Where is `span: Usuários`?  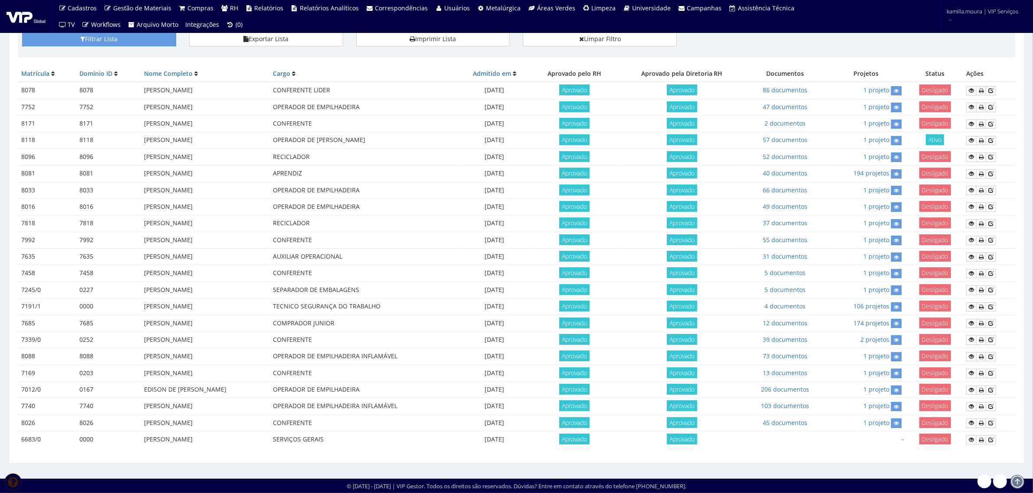 span: Usuários is located at coordinates (457, 8).